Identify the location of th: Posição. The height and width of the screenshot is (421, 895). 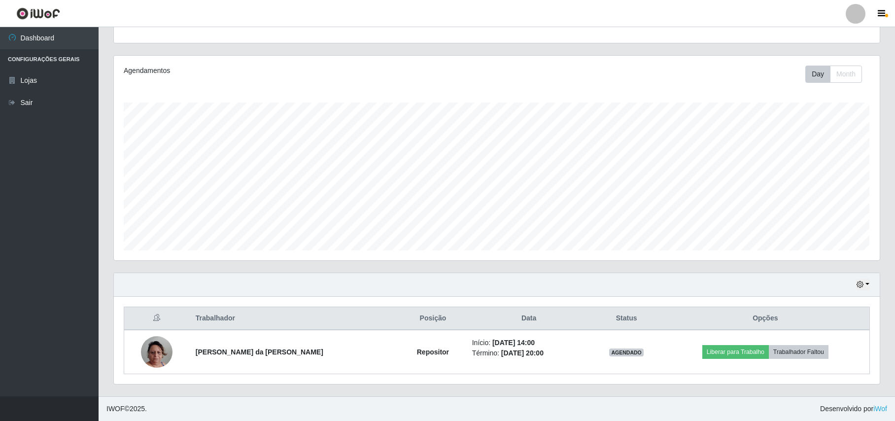
(433, 318).